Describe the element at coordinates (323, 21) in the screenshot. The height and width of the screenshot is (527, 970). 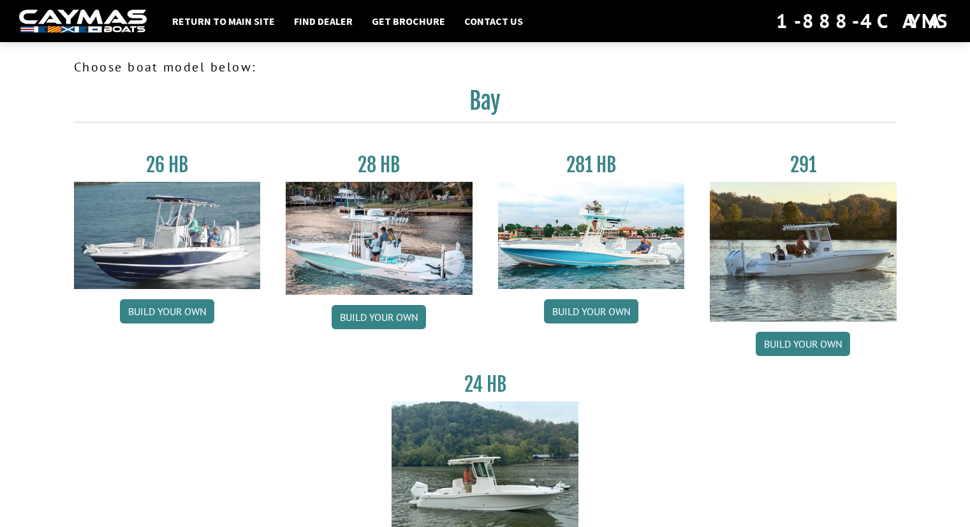
I see `a: Find Dealer` at that location.